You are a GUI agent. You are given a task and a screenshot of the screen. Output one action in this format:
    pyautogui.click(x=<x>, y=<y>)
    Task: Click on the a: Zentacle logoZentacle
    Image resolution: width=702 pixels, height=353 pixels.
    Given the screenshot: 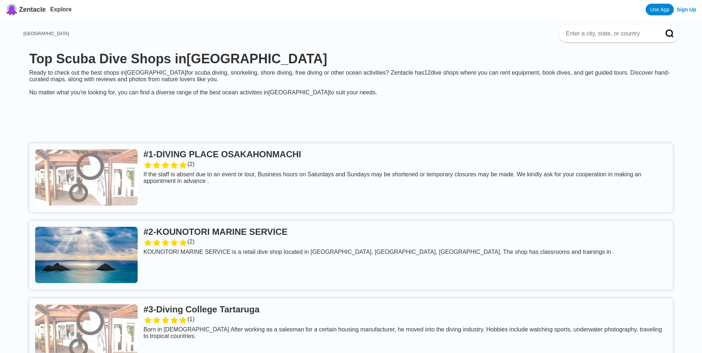 What is the action you would take?
    pyautogui.click(x=26, y=10)
    